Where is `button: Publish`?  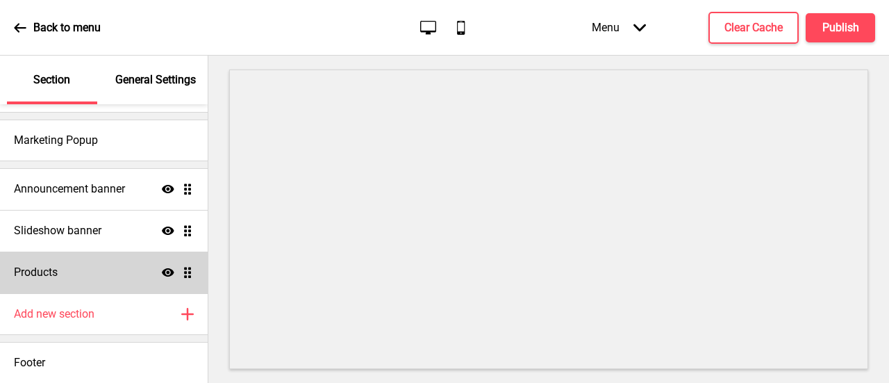
button: Publish is located at coordinates (841, 28).